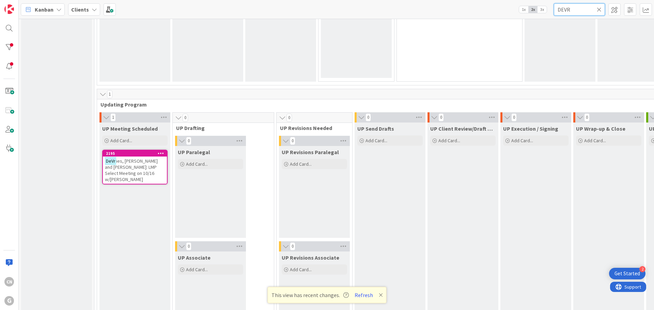 The width and height of the screenshot is (654, 310). I want to click on div: CN, so click(9, 282).